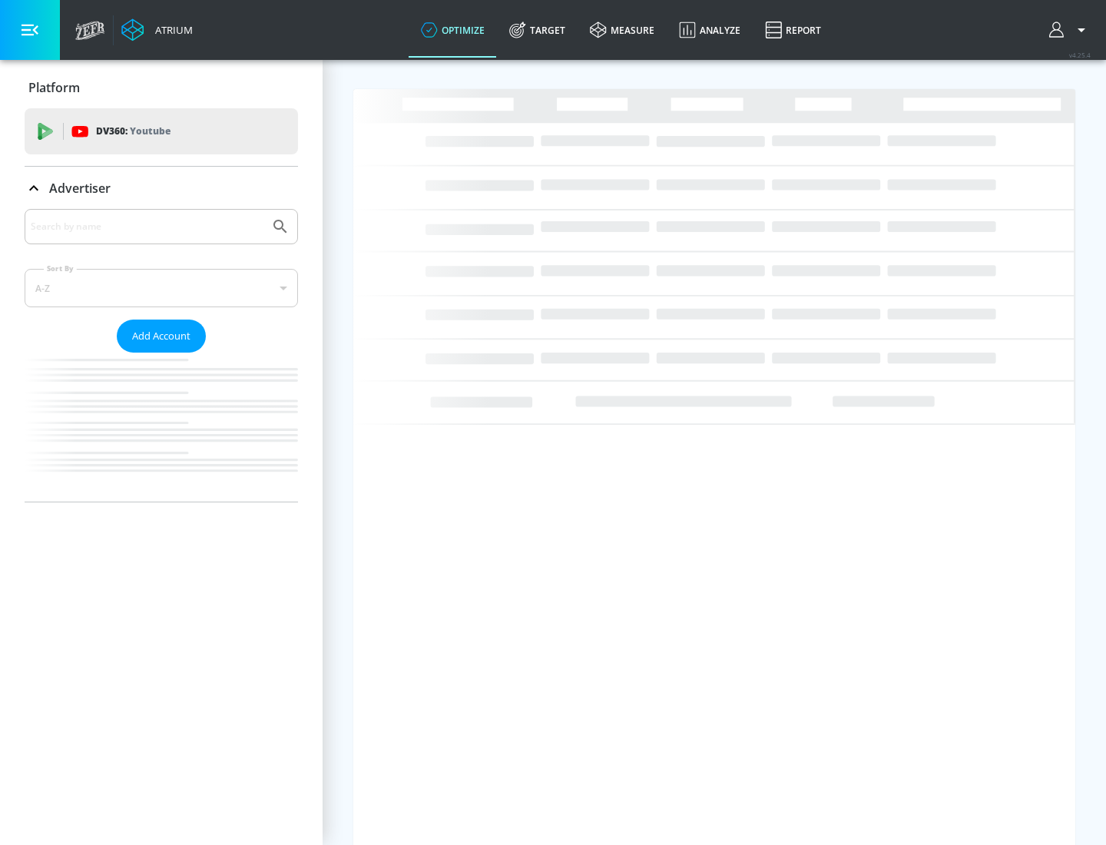 The width and height of the screenshot is (1106, 845). Describe the element at coordinates (161, 336) in the screenshot. I see `button: Add Account` at that location.